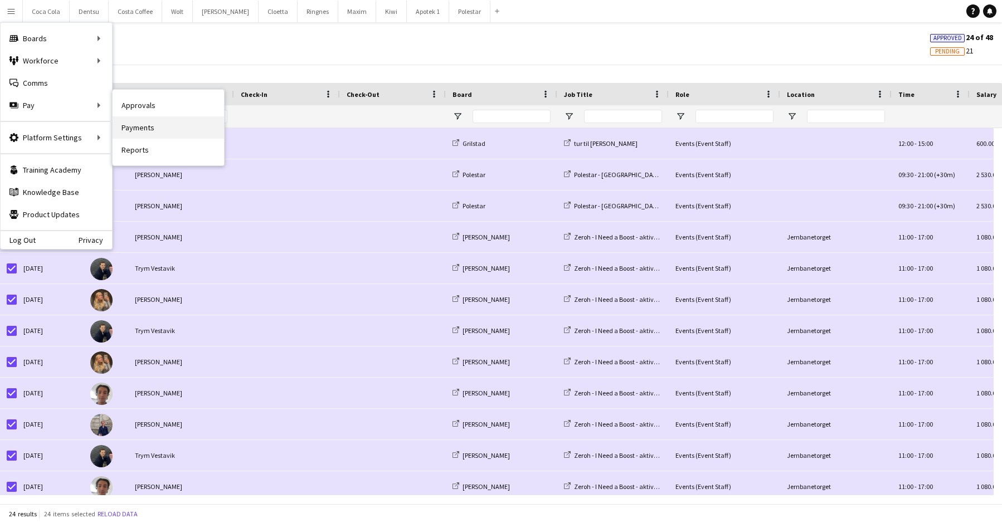 This screenshot has height=523, width=1002. I want to click on span: Board, so click(462, 94).